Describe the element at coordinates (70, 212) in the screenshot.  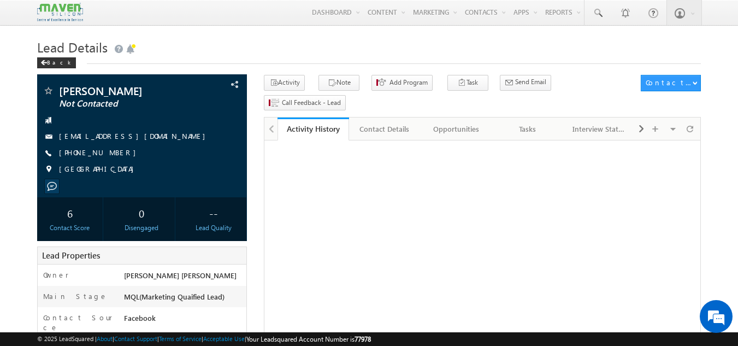
I see `div: 6` at that location.